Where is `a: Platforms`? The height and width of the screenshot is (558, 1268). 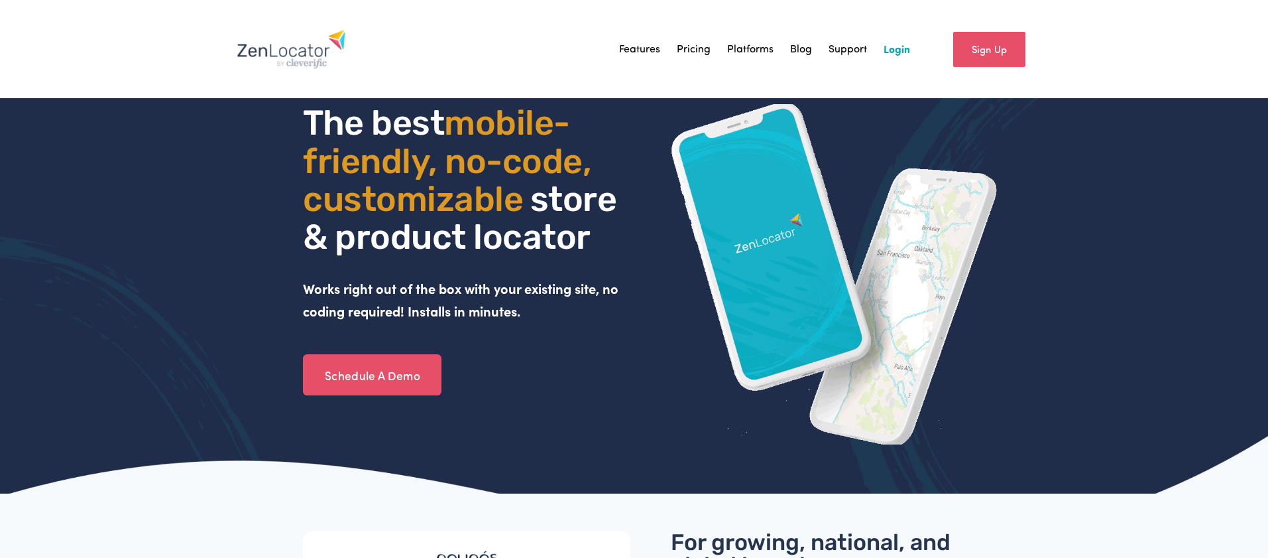
a: Platforms is located at coordinates (751, 49).